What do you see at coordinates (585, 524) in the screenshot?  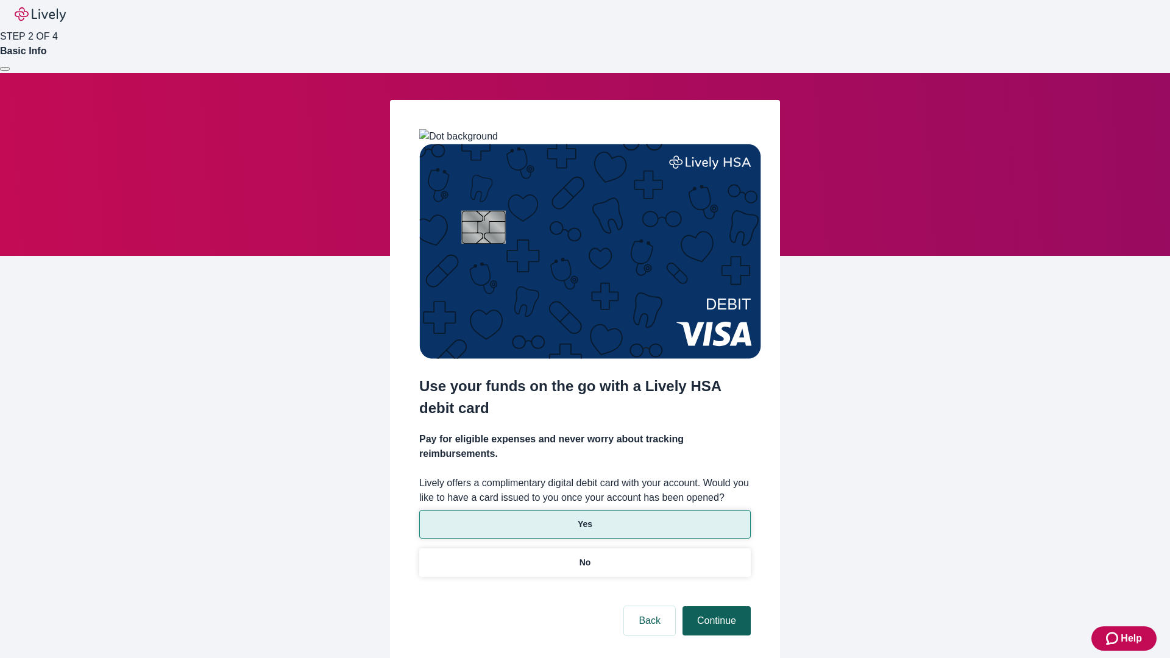 I see `p: Yes` at bounding box center [585, 524].